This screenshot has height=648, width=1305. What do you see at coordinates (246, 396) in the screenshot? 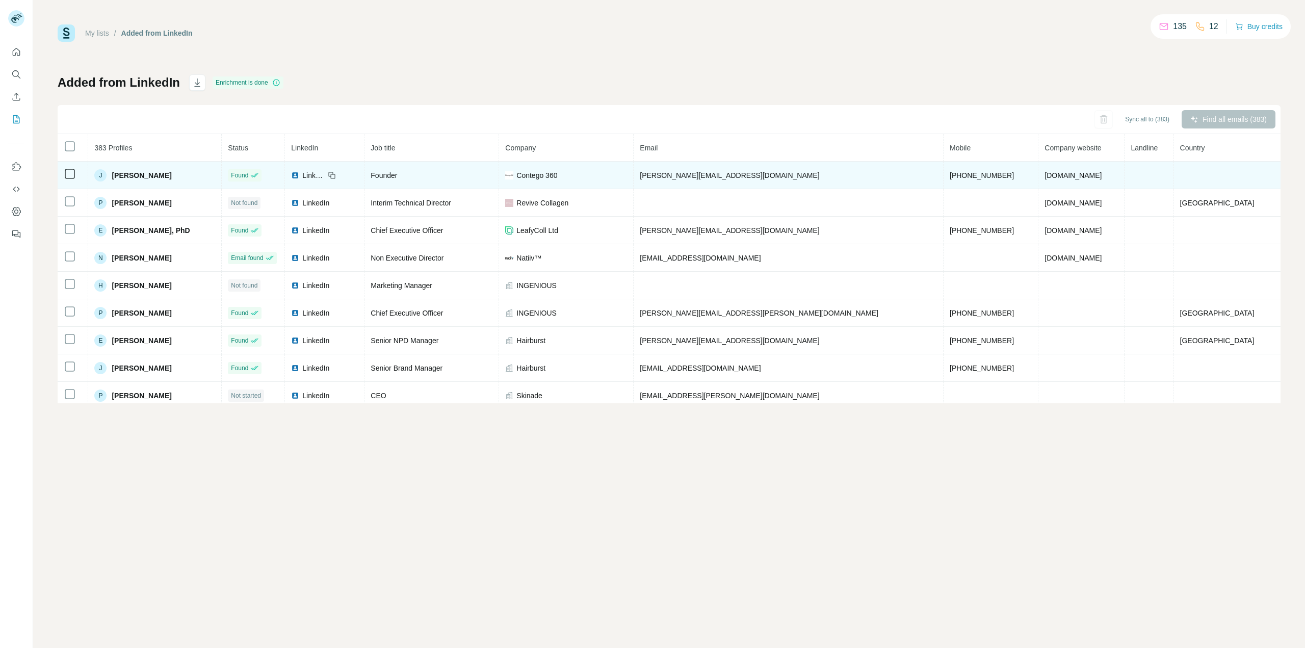
I see `span: Not started` at bounding box center [246, 396].